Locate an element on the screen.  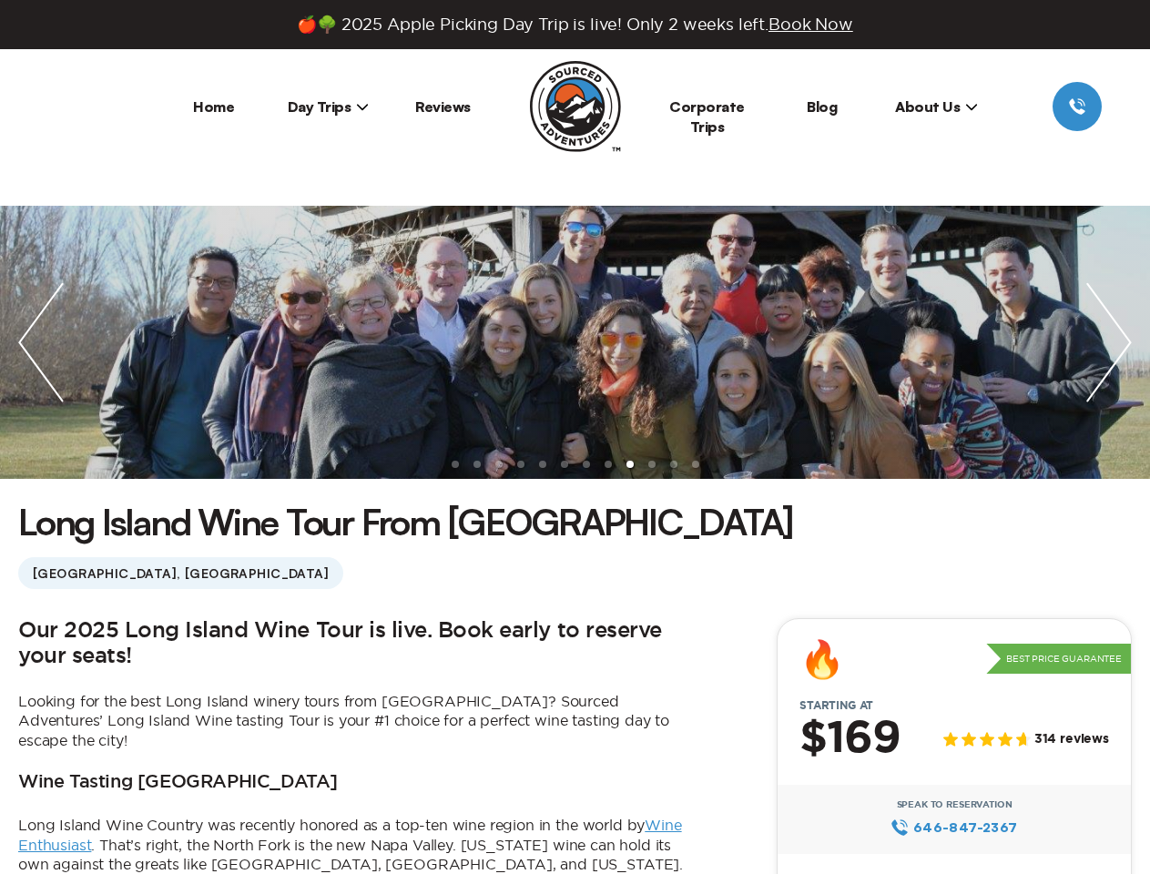
span: Book Now is located at coordinates (811, 24).